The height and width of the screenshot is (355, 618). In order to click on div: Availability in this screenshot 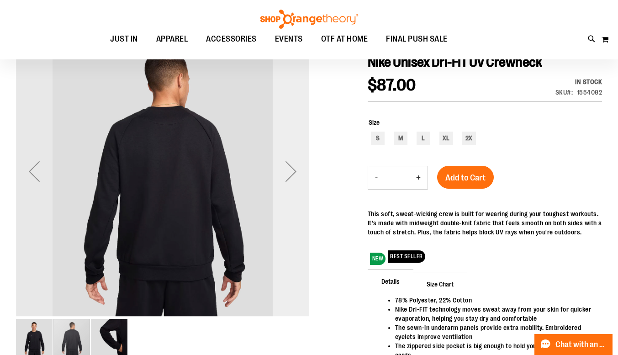, I will do `click(579, 82)`.